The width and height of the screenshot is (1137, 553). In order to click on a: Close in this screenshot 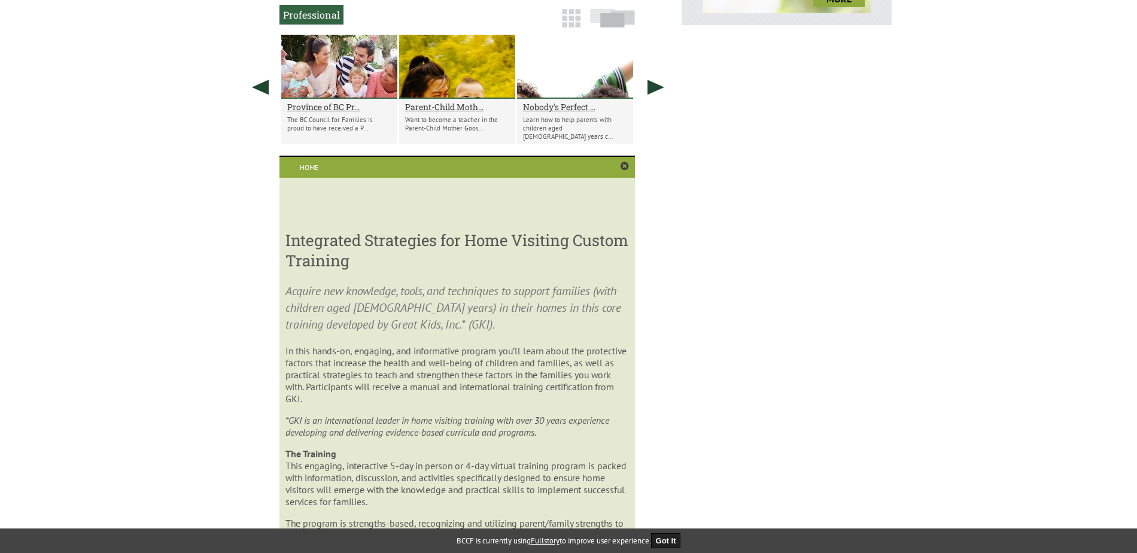, I will do `click(625, 166)`.